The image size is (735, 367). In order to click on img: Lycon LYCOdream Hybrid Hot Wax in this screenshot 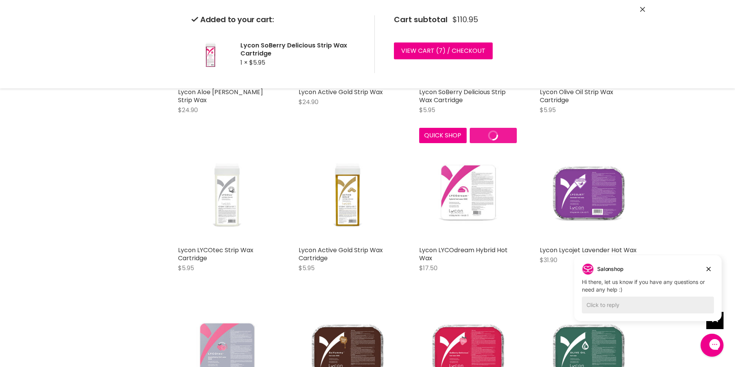, I will do `click(468, 193)`.